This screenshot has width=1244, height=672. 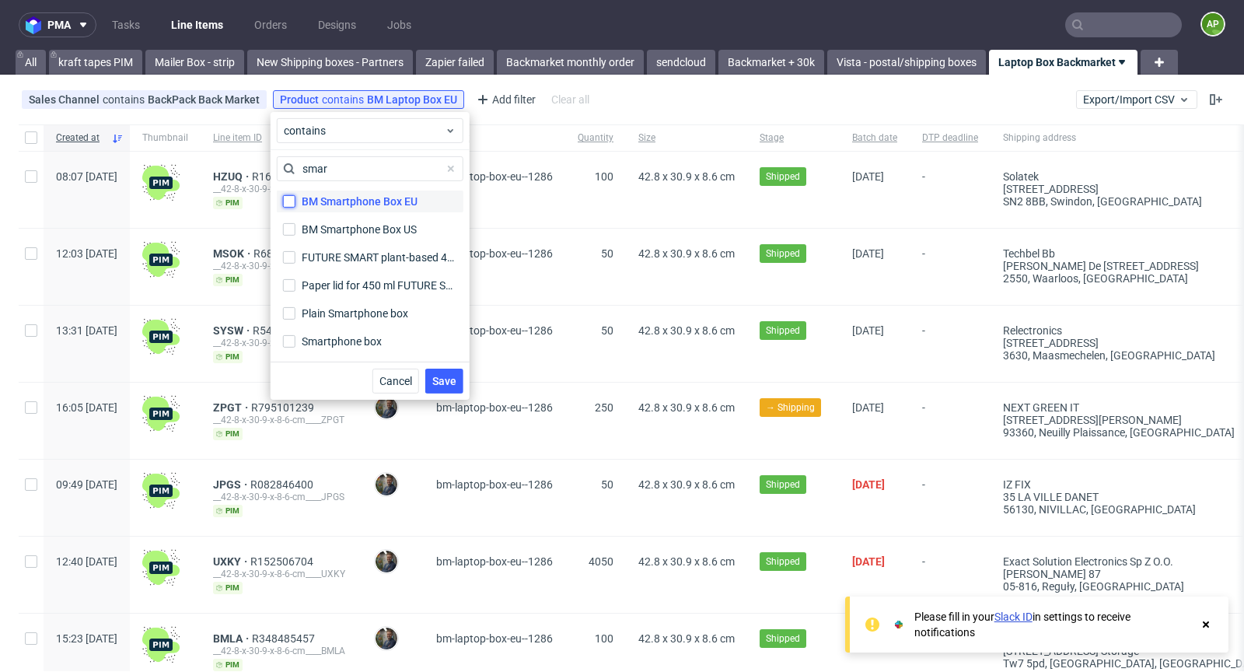 I want to click on a: R152506704, so click(x=283, y=561).